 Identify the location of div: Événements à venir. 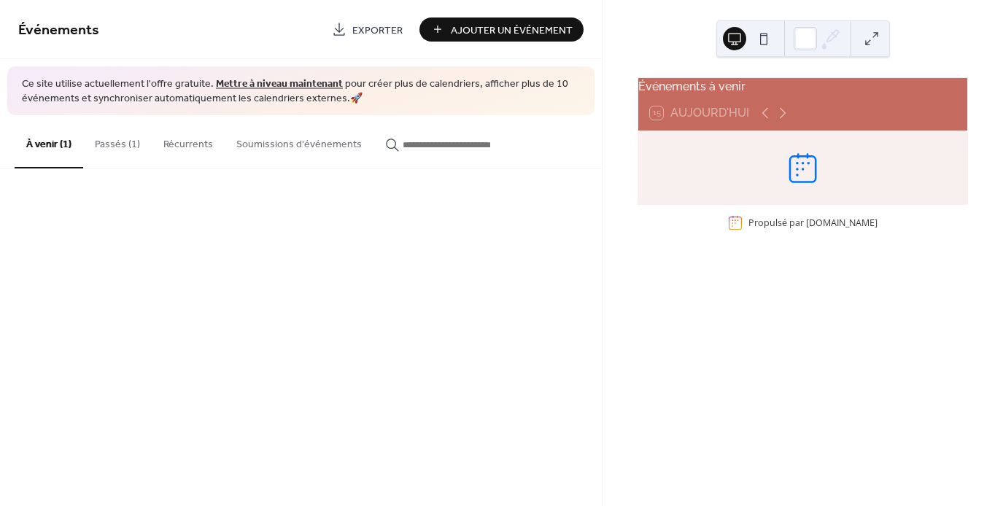
(803, 87).